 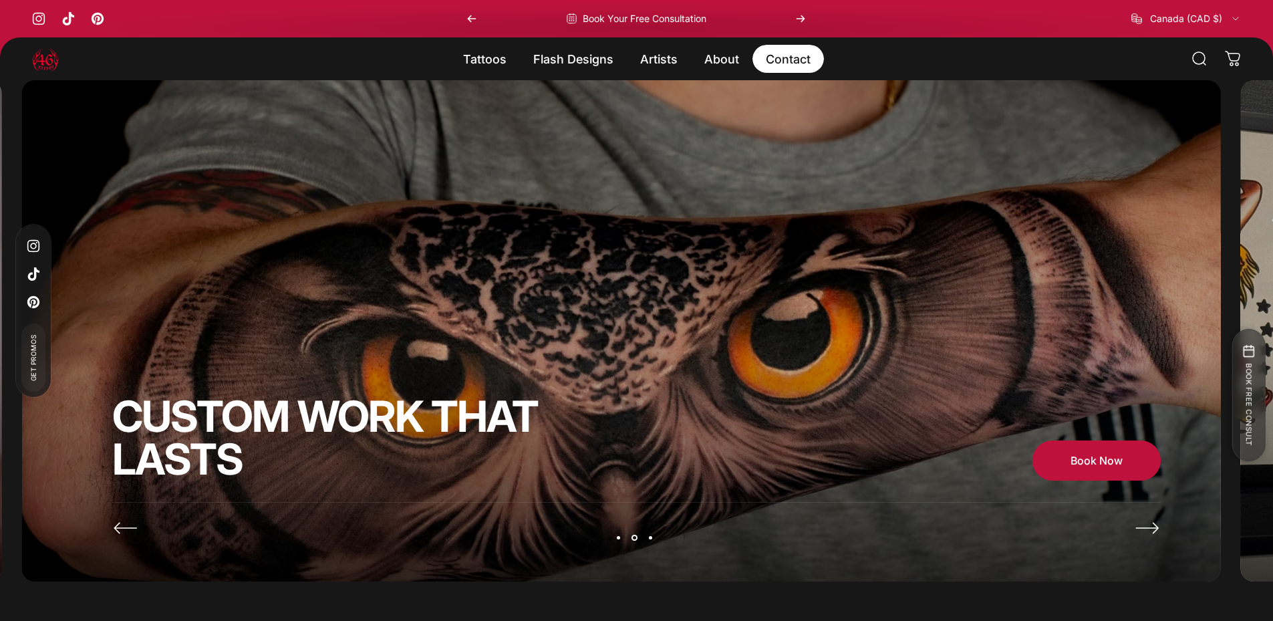 I want to click on a: Book Now, so click(x=1097, y=460).